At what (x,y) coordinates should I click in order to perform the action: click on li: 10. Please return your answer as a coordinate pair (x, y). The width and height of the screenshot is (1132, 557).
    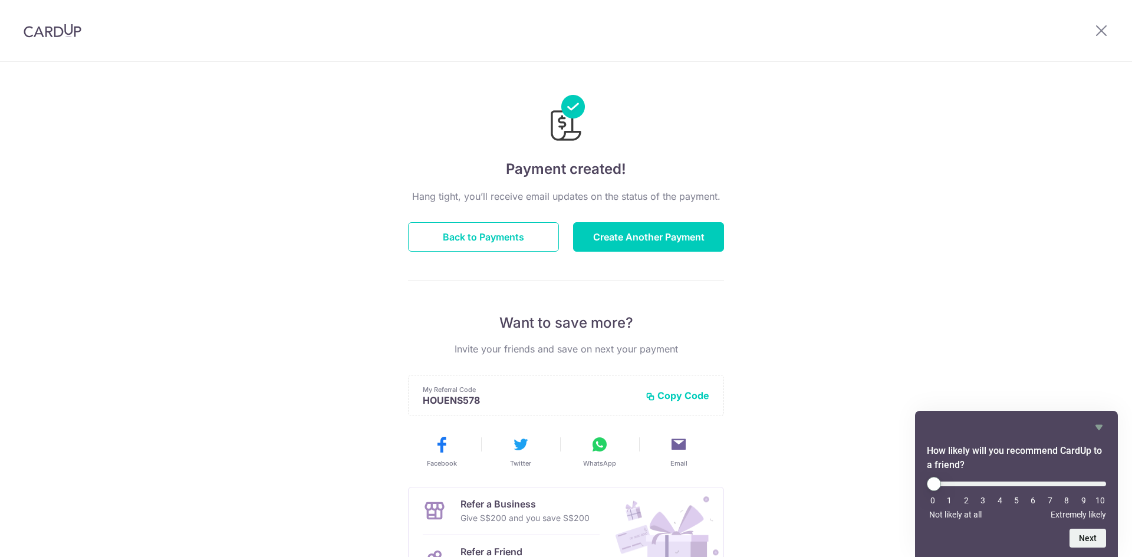
    Looking at the image, I should click on (1101, 501).